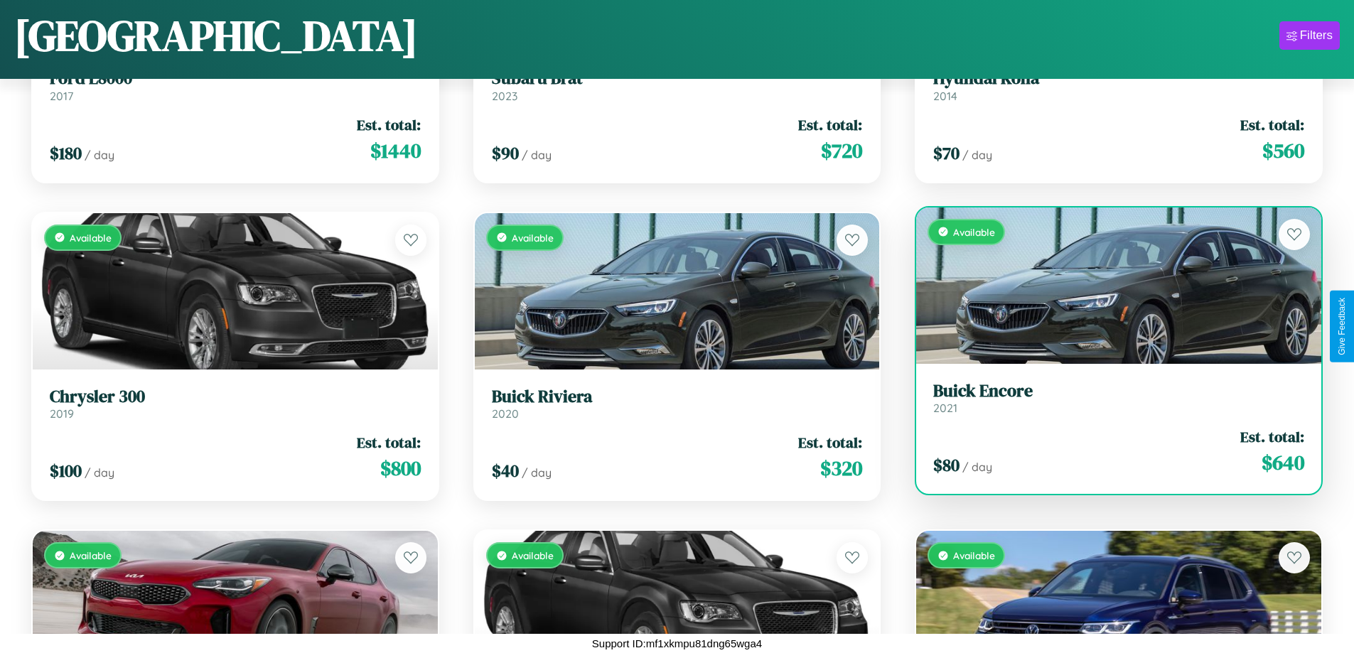 This screenshot has height=653, width=1354. I want to click on a: Buick Riviera2020, so click(677, 404).